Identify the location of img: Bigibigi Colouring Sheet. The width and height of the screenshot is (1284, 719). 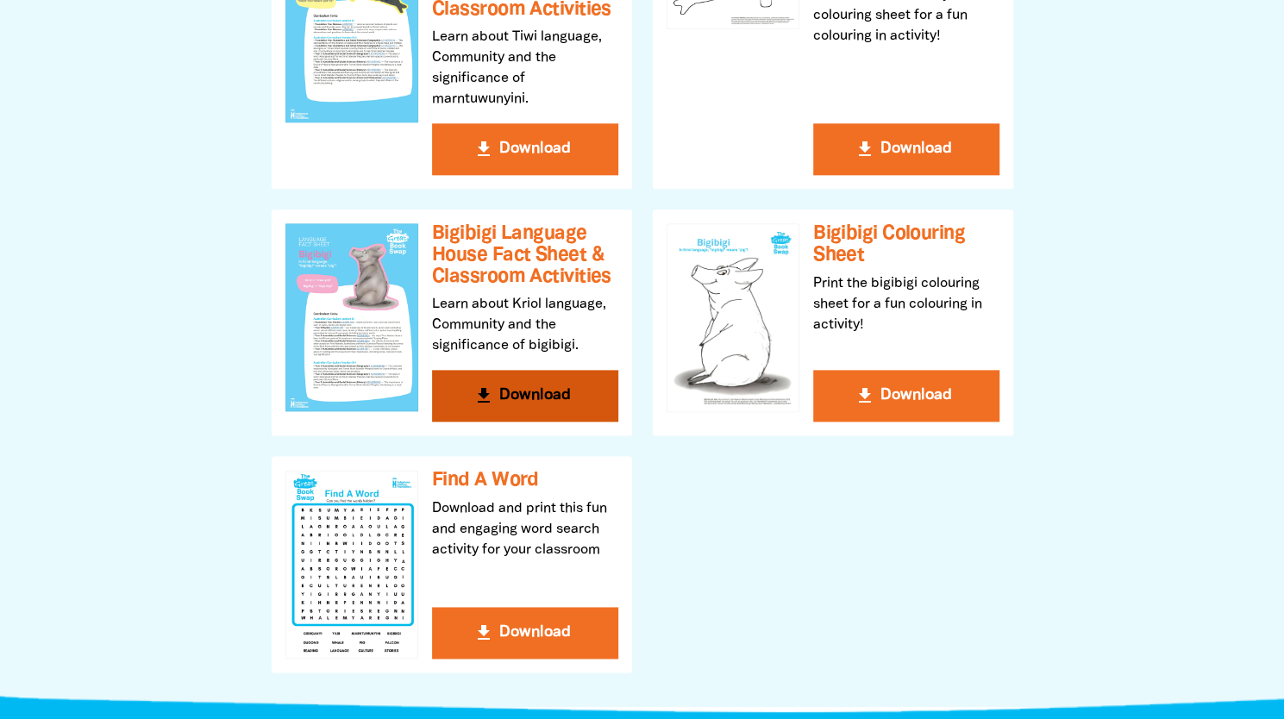
(733, 317).